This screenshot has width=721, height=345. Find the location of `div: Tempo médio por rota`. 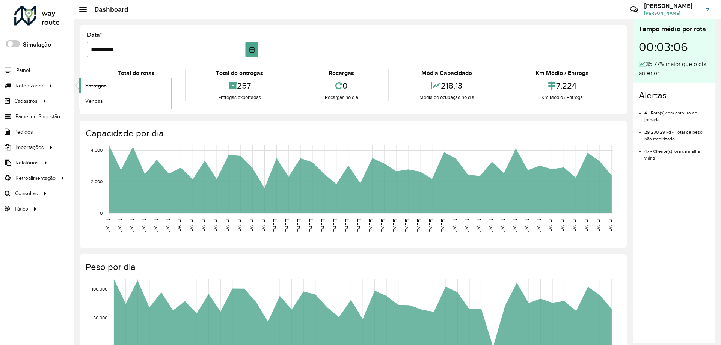

div: Tempo médio por rota is located at coordinates (674, 29).